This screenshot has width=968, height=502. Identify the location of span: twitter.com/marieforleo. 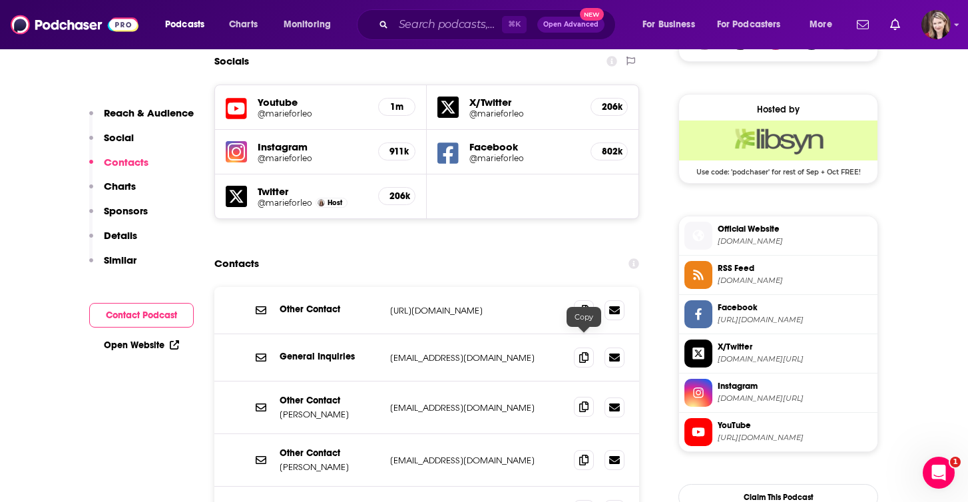
(795, 359).